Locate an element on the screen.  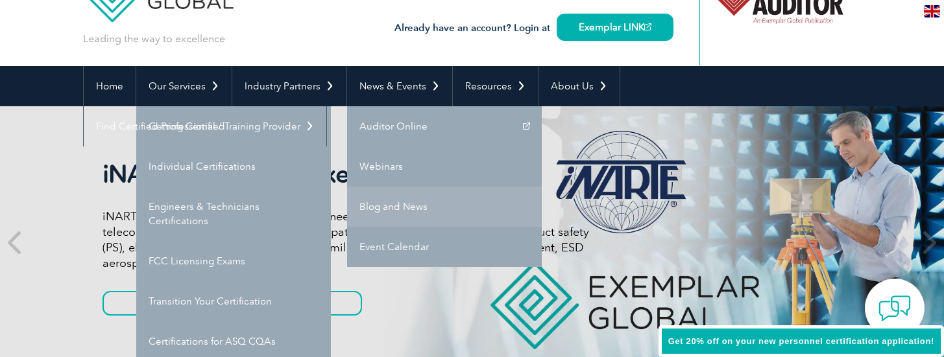
span: Get 20% off on your new personnel certification application! is located at coordinates (801, 341).